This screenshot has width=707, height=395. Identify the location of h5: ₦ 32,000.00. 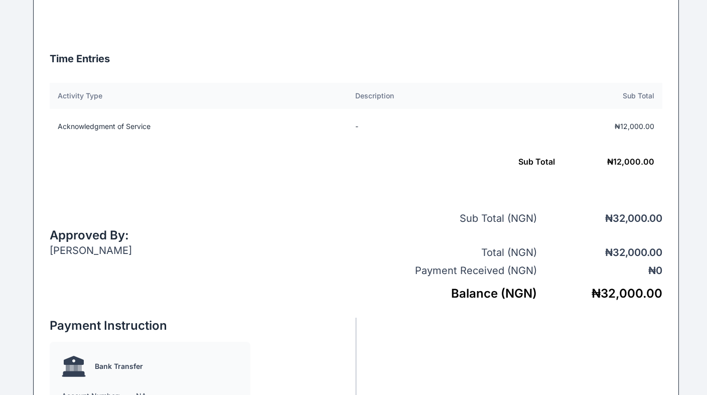
(599, 293).